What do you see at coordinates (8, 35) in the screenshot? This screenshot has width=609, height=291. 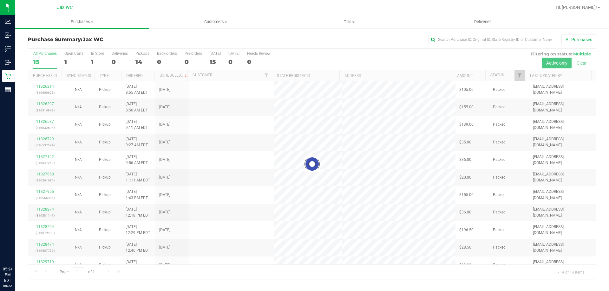 I see `inline-svg: Inbound` at bounding box center [8, 35].